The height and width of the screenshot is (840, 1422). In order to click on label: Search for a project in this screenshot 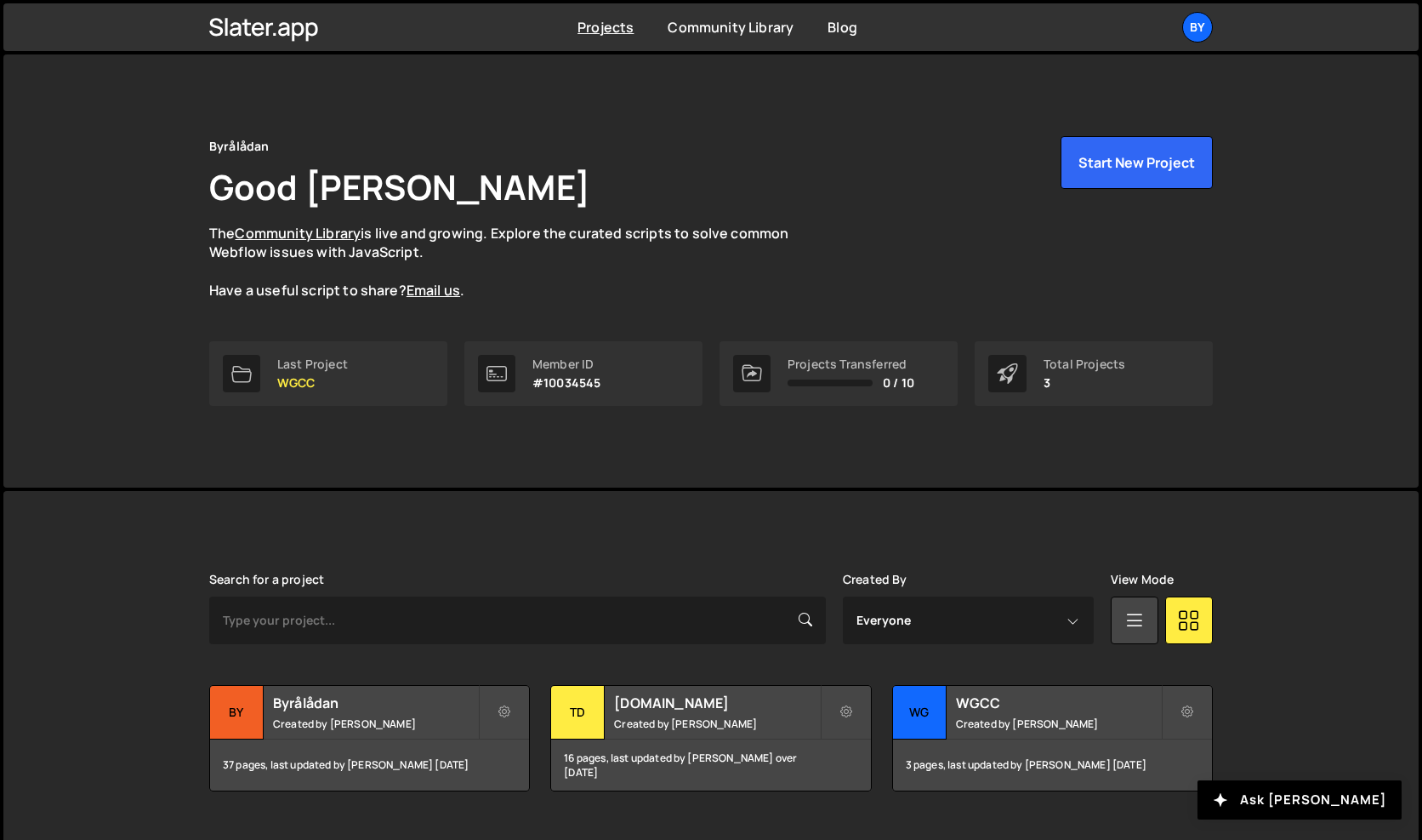, I will do `click(266, 579)`.